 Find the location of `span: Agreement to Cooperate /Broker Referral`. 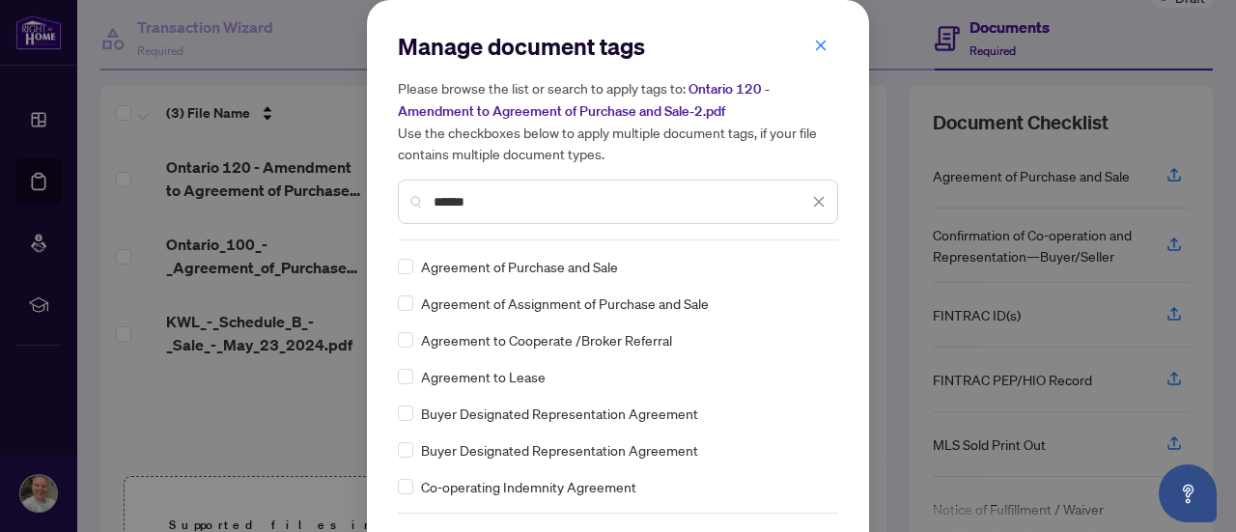

span: Agreement to Cooperate /Broker Referral is located at coordinates (546, 340).